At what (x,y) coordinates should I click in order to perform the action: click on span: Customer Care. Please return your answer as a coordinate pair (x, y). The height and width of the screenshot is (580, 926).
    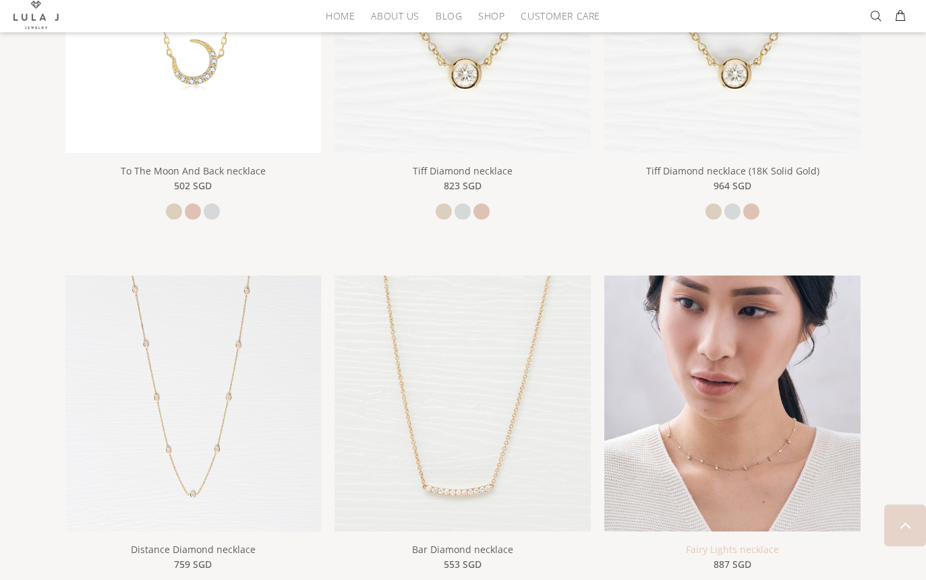
    Looking at the image, I should click on (560, 16).